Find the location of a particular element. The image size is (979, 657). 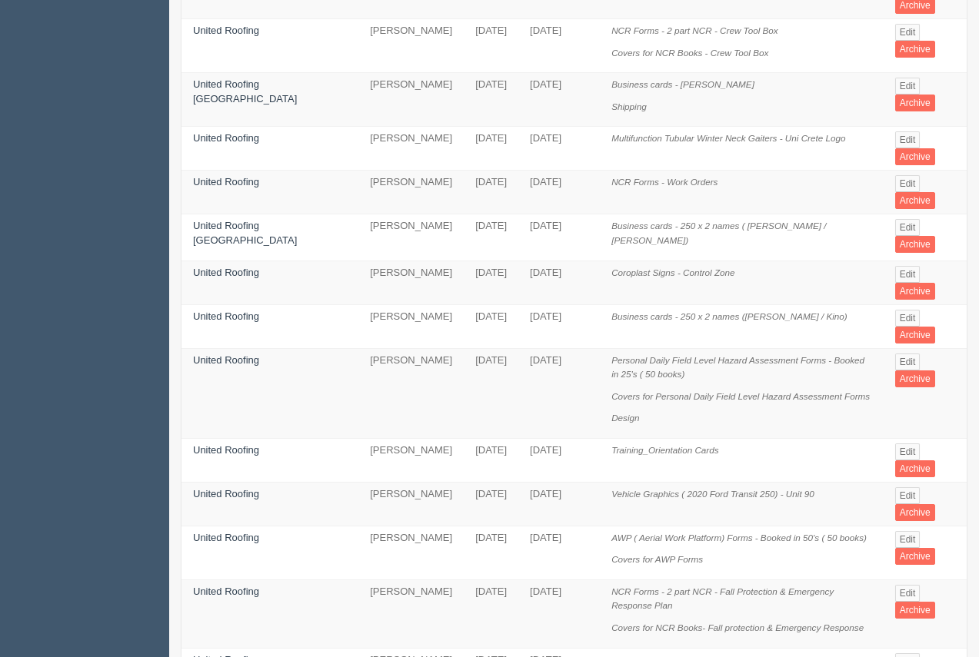

i: Personal Daily Field Level Hazard Assessment Forms - Booked in 25's ( 50 books) is located at coordinates (737, 367).